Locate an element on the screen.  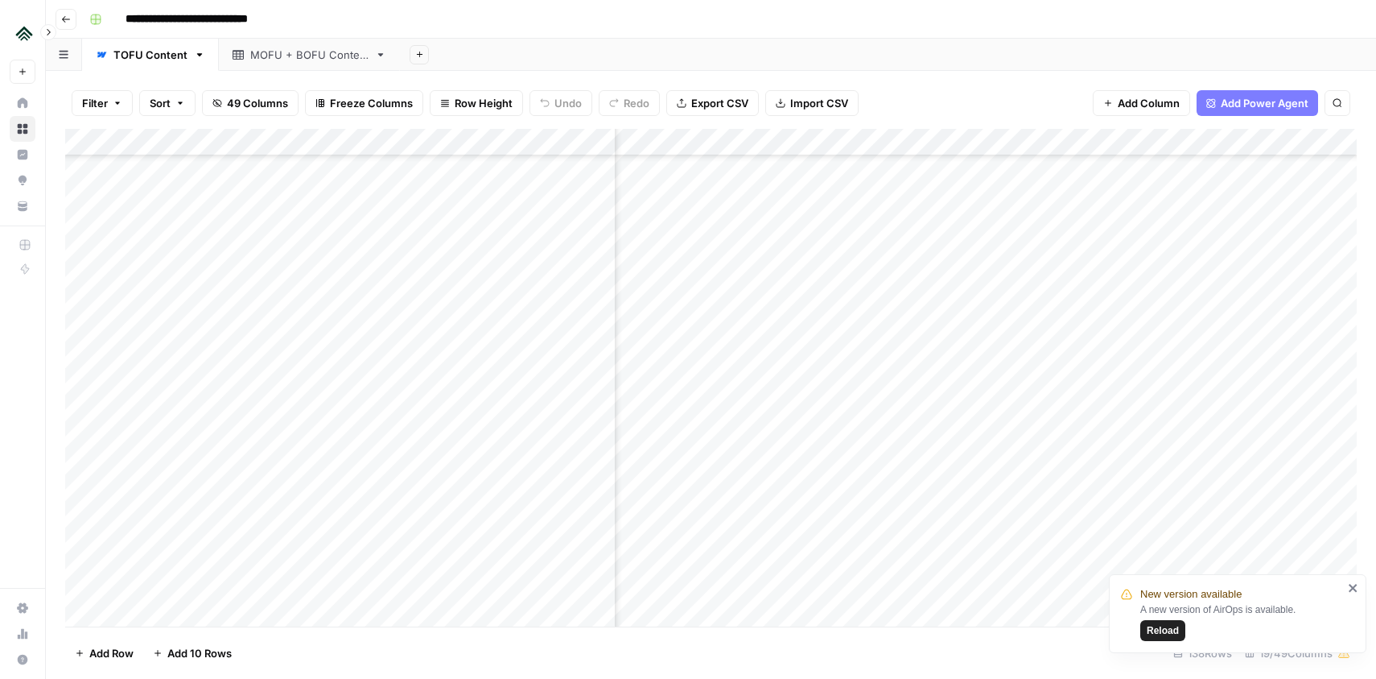
span: Add 10 Rows is located at coordinates (200, 653).